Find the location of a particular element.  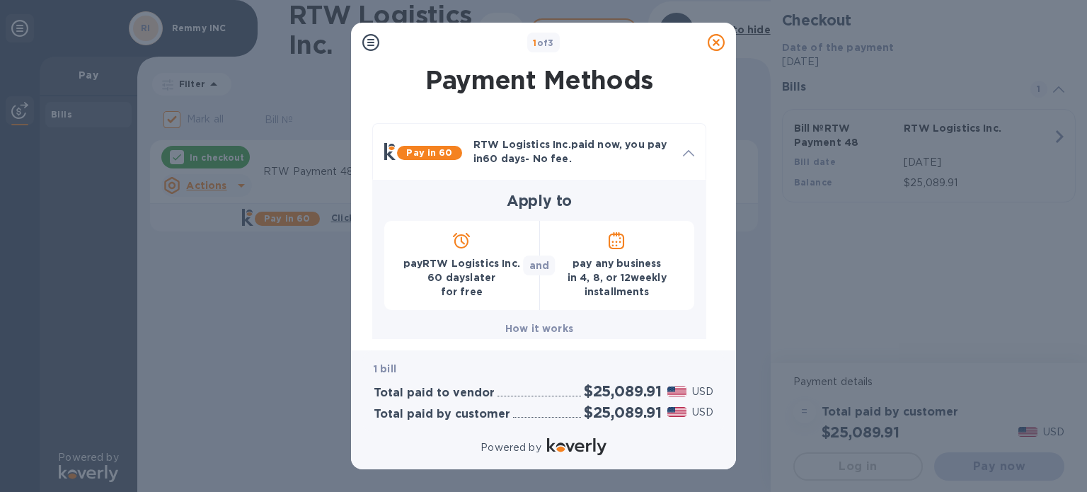

b: Pay in 60 is located at coordinates (429, 152).